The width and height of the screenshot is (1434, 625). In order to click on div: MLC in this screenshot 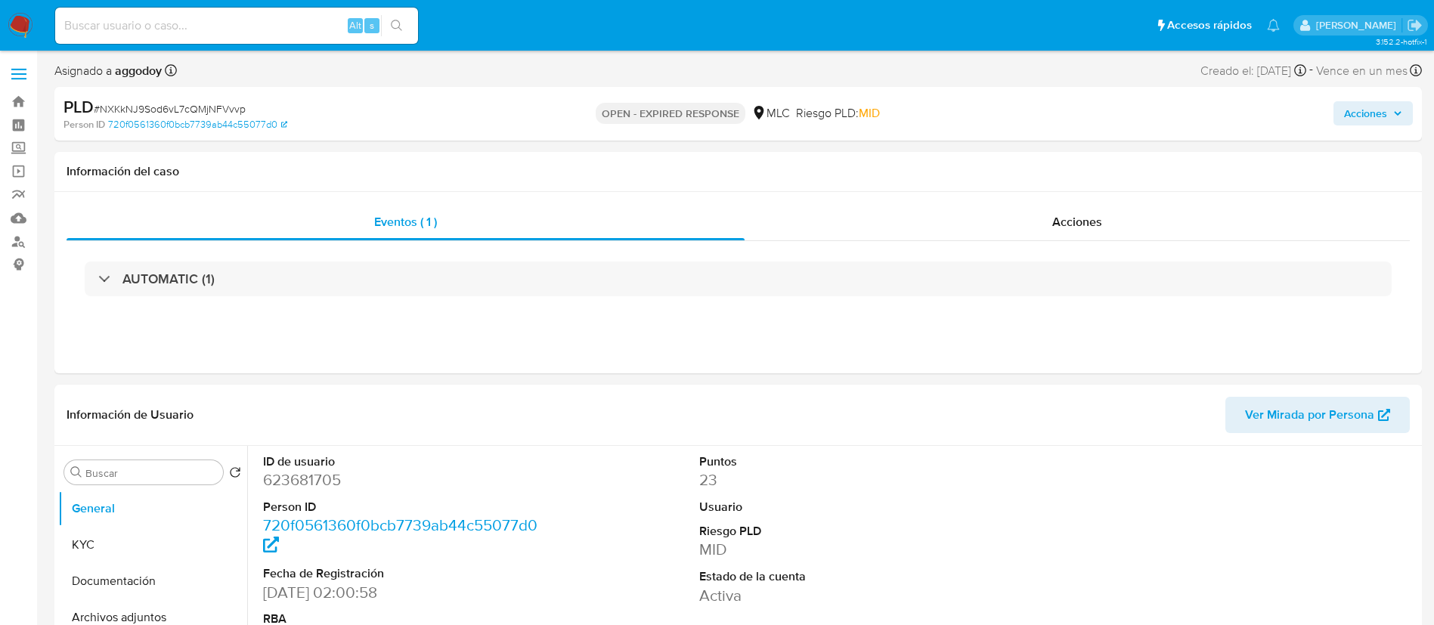, I will do `click(770, 113)`.